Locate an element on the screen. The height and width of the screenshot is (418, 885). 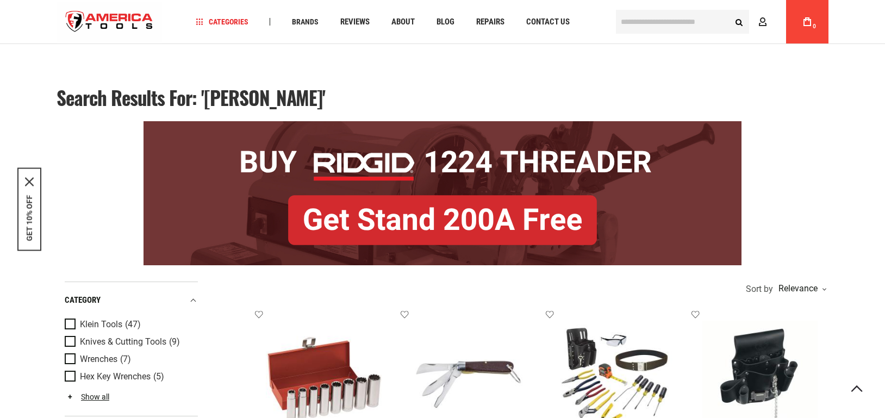
a: Wrenches (7) is located at coordinates (130, 359).